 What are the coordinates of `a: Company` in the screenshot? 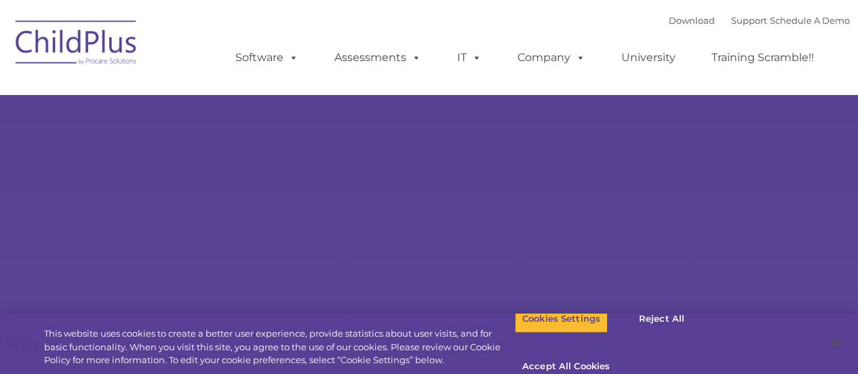 It's located at (551, 58).